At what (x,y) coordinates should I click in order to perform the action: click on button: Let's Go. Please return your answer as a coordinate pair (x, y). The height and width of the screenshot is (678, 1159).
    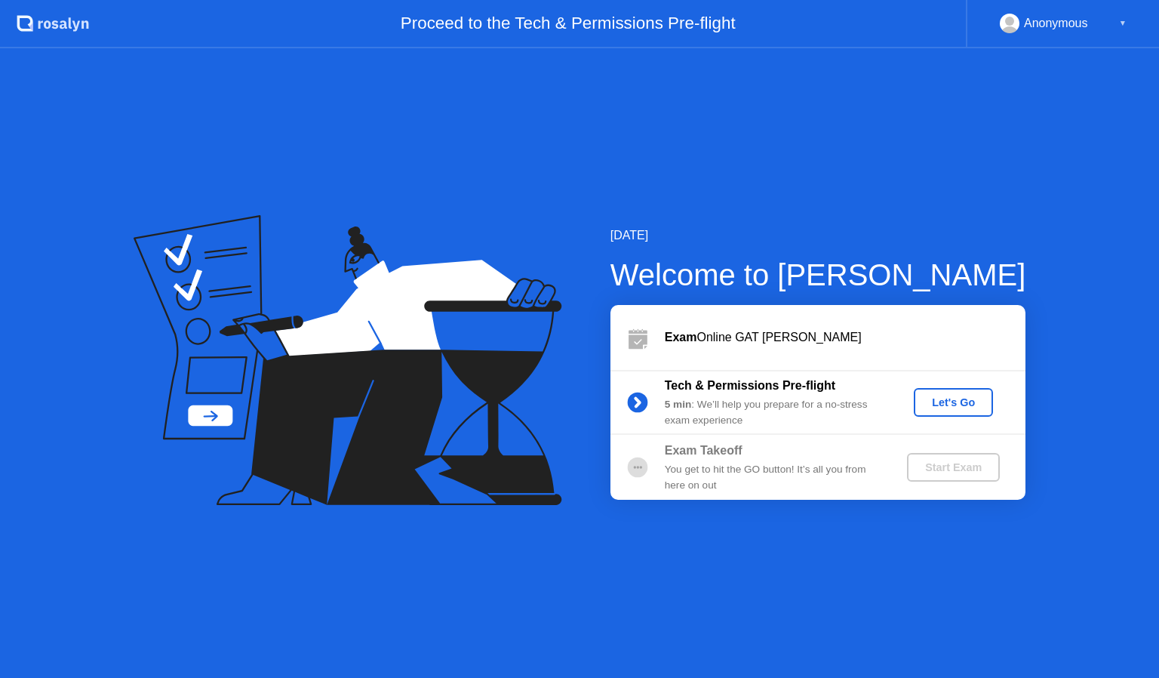
    Looking at the image, I should click on (953, 402).